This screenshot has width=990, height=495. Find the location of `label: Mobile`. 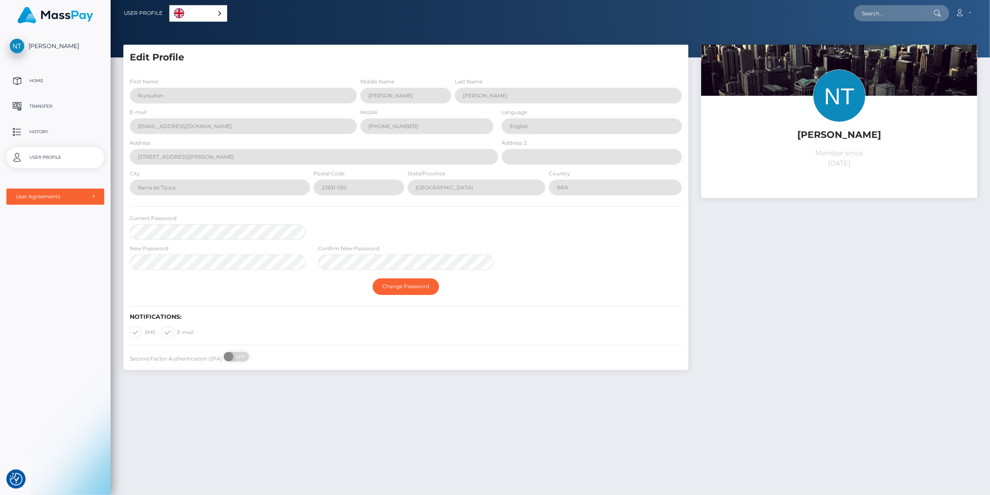

label: Mobile is located at coordinates (369, 112).